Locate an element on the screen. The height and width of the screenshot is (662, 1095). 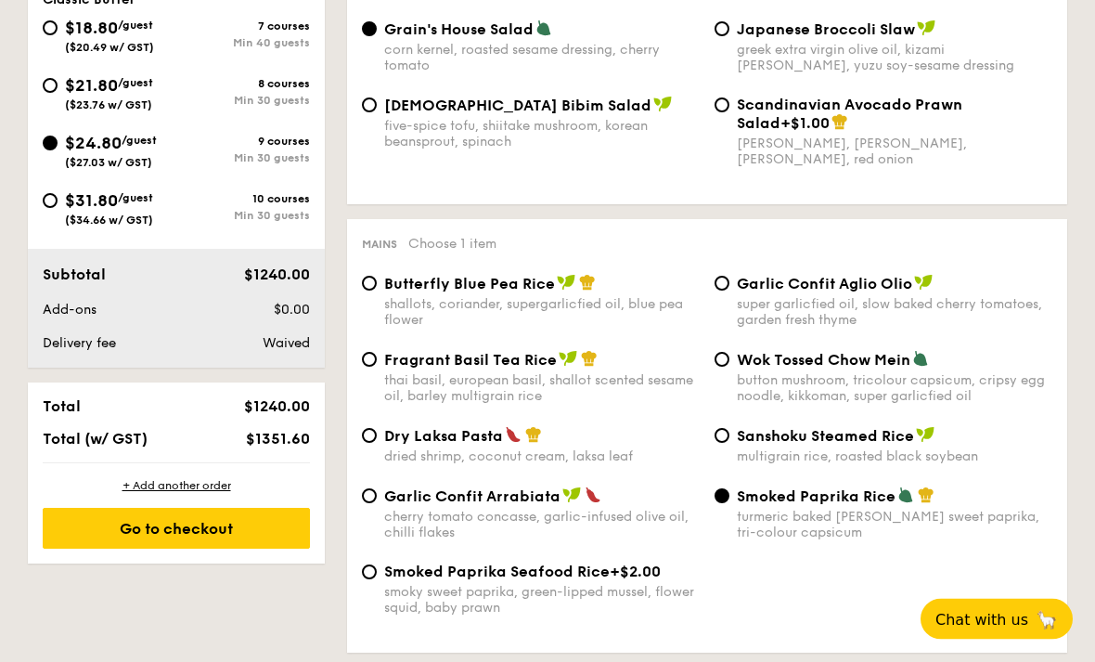
span: Japanese Broccoli Slaw is located at coordinates (826, 30).